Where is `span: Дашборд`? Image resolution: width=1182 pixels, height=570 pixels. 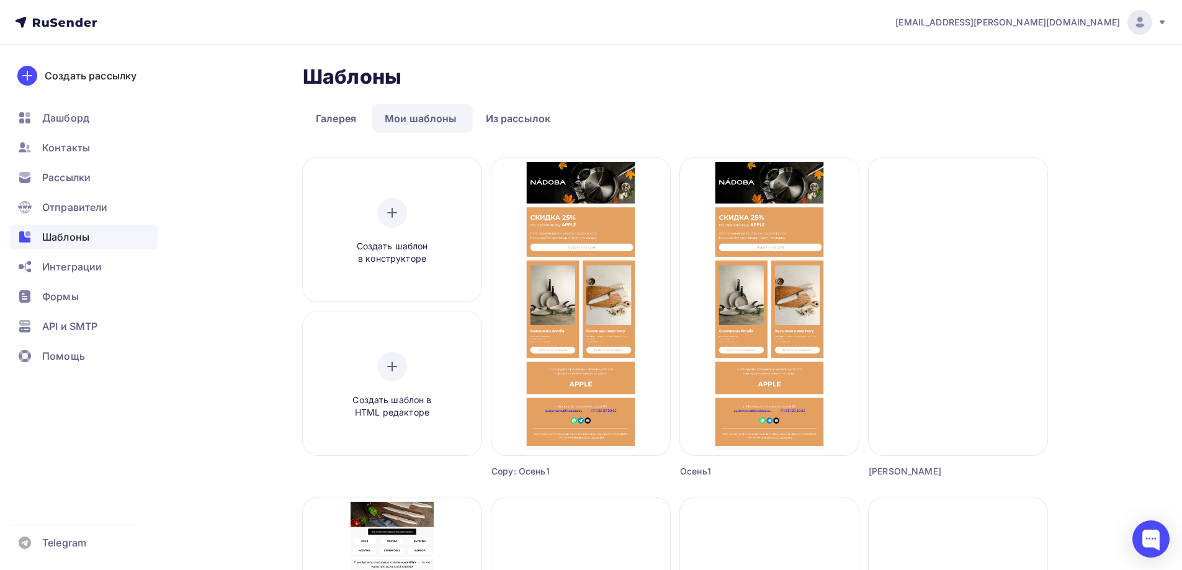
span: Дашборд is located at coordinates (66, 118).